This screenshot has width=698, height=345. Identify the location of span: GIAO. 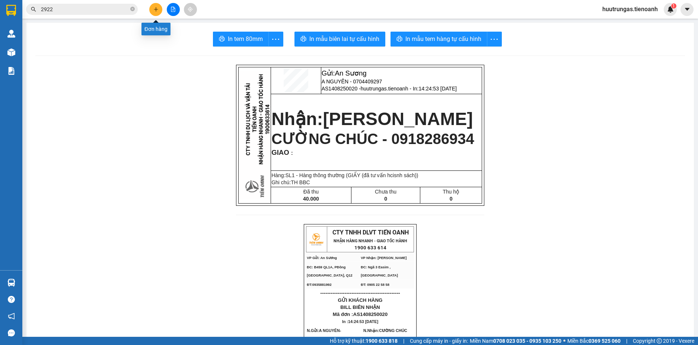
(280, 152).